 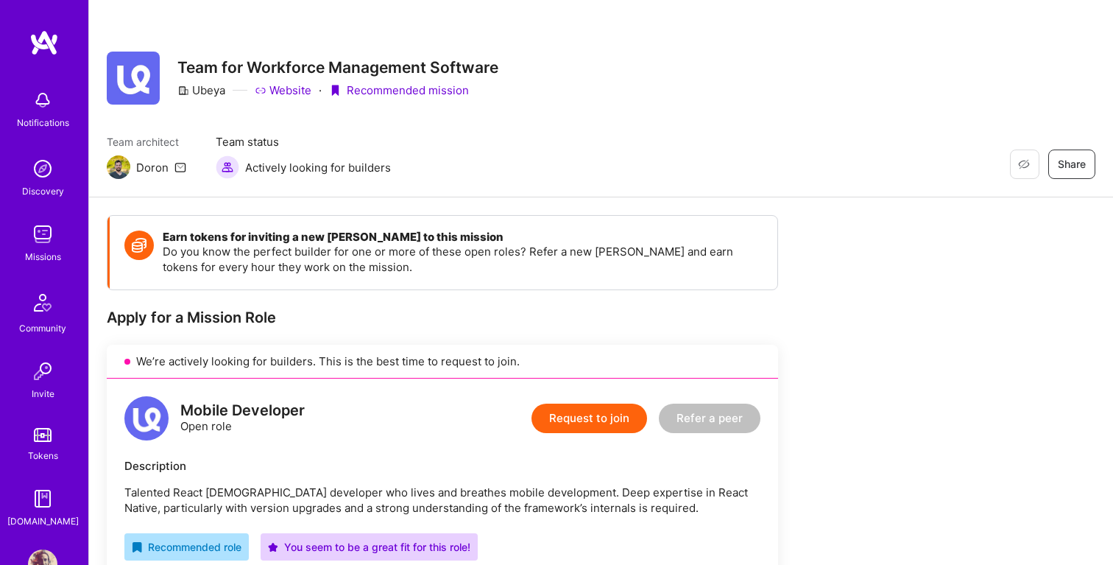 I want to click on i: icon EyeClosed, so click(x=1024, y=164).